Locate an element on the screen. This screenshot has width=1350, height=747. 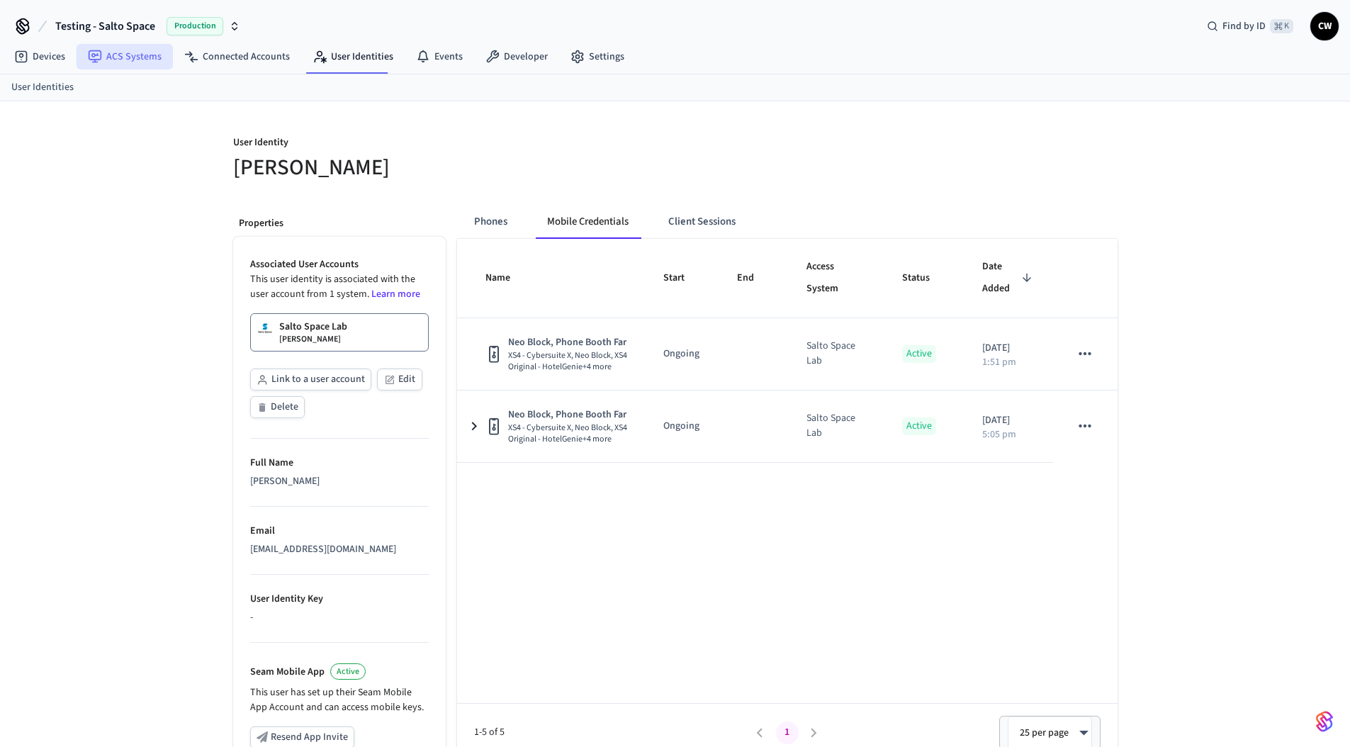
span: CW is located at coordinates (1325, 26).